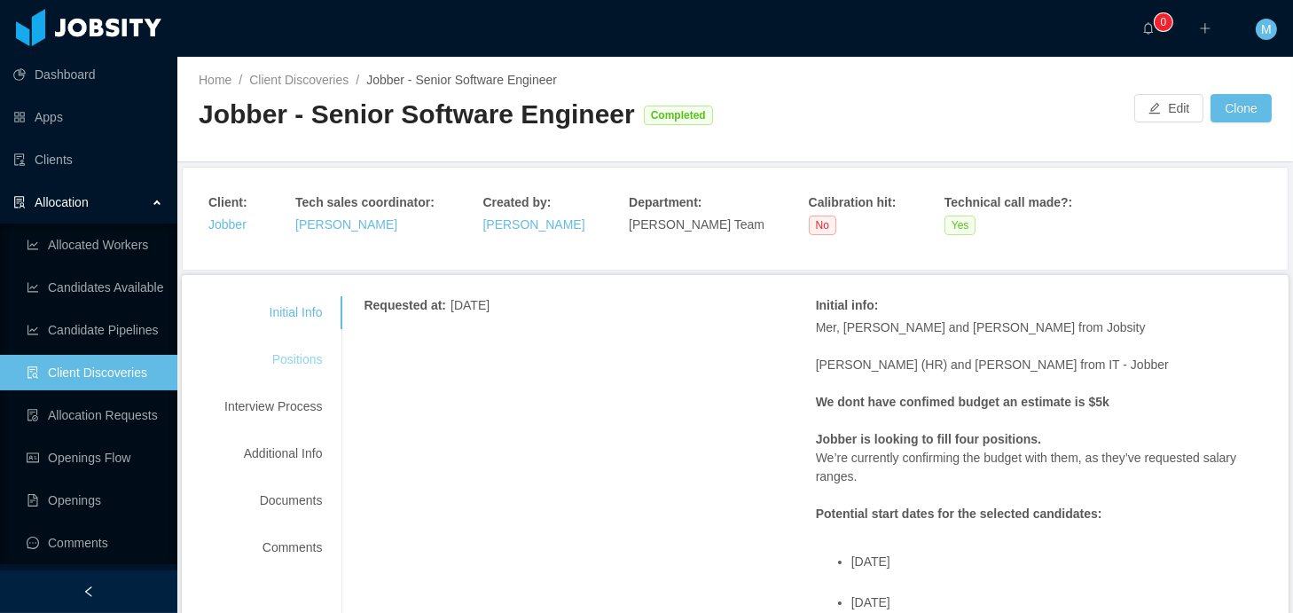 Image resolution: width=1293 pixels, height=613 pixels. I want to click on a: icon: auditClients, so click(88, 160).